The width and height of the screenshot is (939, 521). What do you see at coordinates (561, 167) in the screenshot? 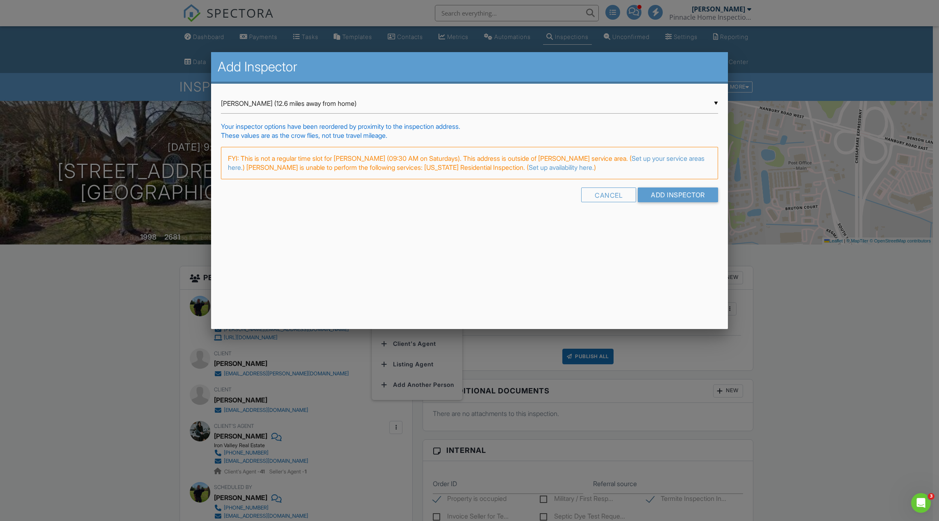
I see `a: Set up availability here.` at bounding box center [561, 167].